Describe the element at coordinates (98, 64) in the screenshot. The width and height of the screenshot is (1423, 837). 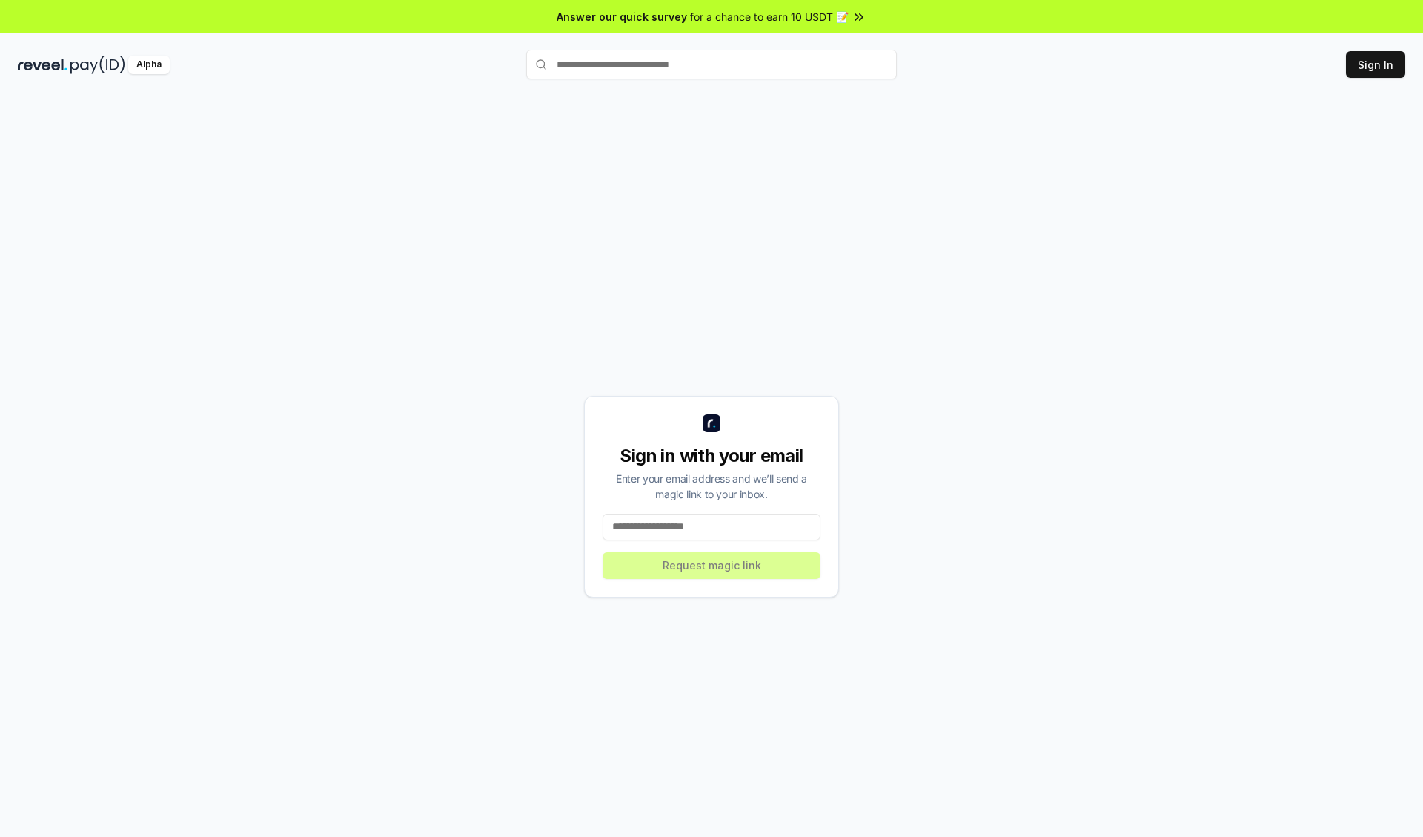
I see `img: pay_id` at that location.